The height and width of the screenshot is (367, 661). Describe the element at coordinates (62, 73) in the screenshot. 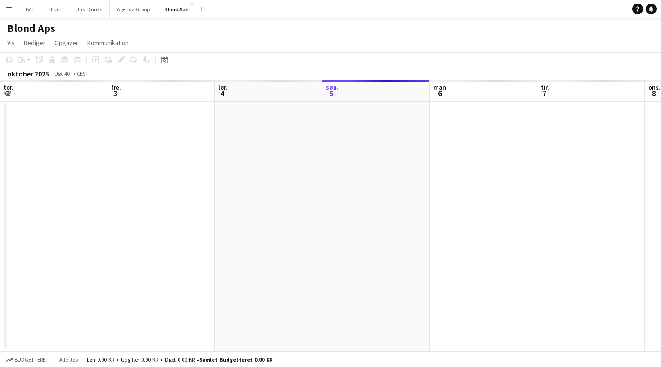

I see `span: Uge 40` at that location.